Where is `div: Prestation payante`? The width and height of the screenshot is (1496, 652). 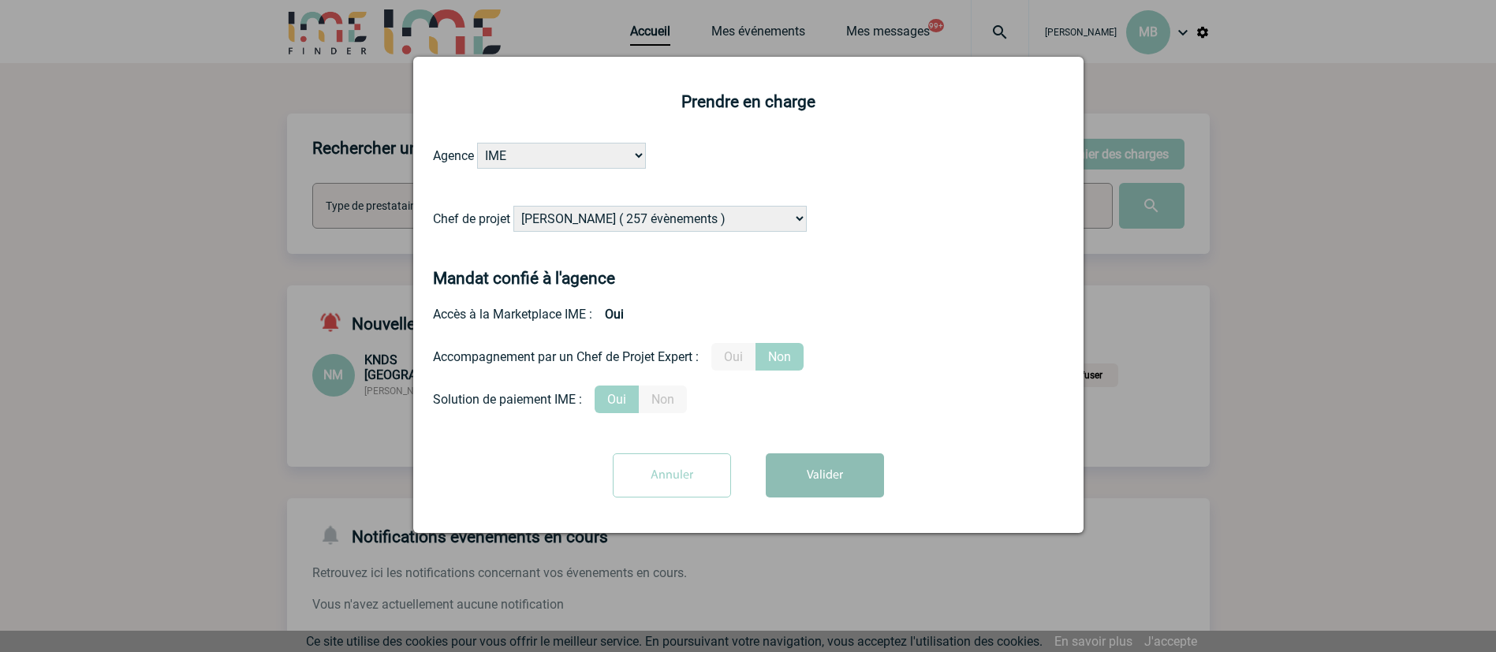 div: Prestation payante is located at coordinates (748, 357).